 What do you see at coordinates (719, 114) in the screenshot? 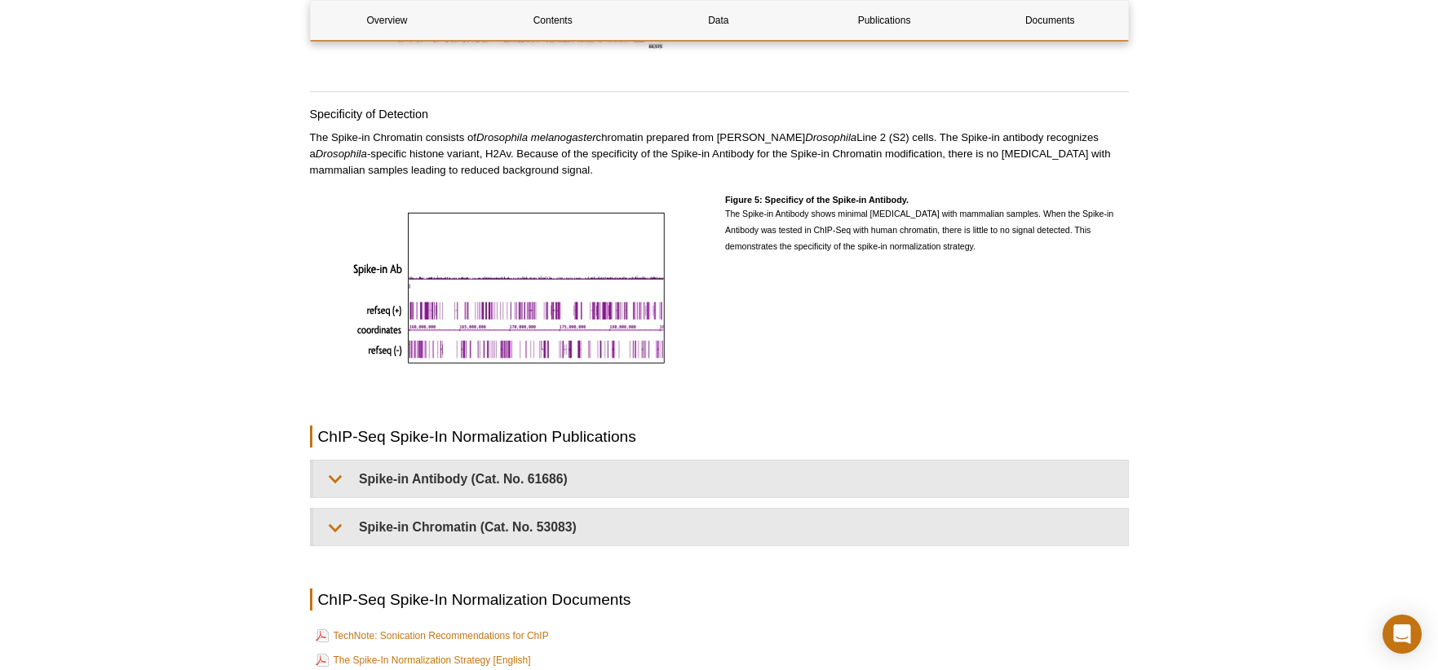
I see `h4: Specificity of Detection` at bounding box center [719, 114].